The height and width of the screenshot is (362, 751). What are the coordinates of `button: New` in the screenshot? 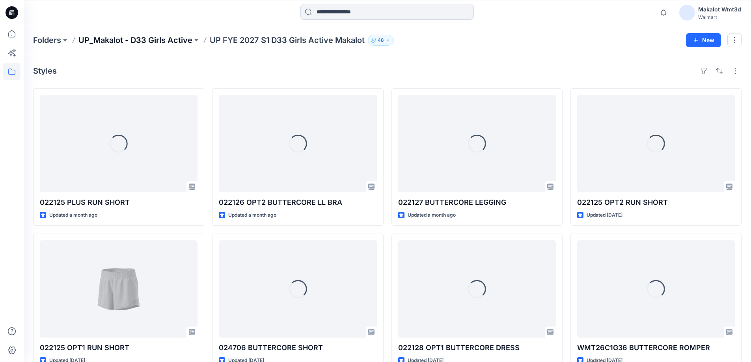 It's located at (703, 40).